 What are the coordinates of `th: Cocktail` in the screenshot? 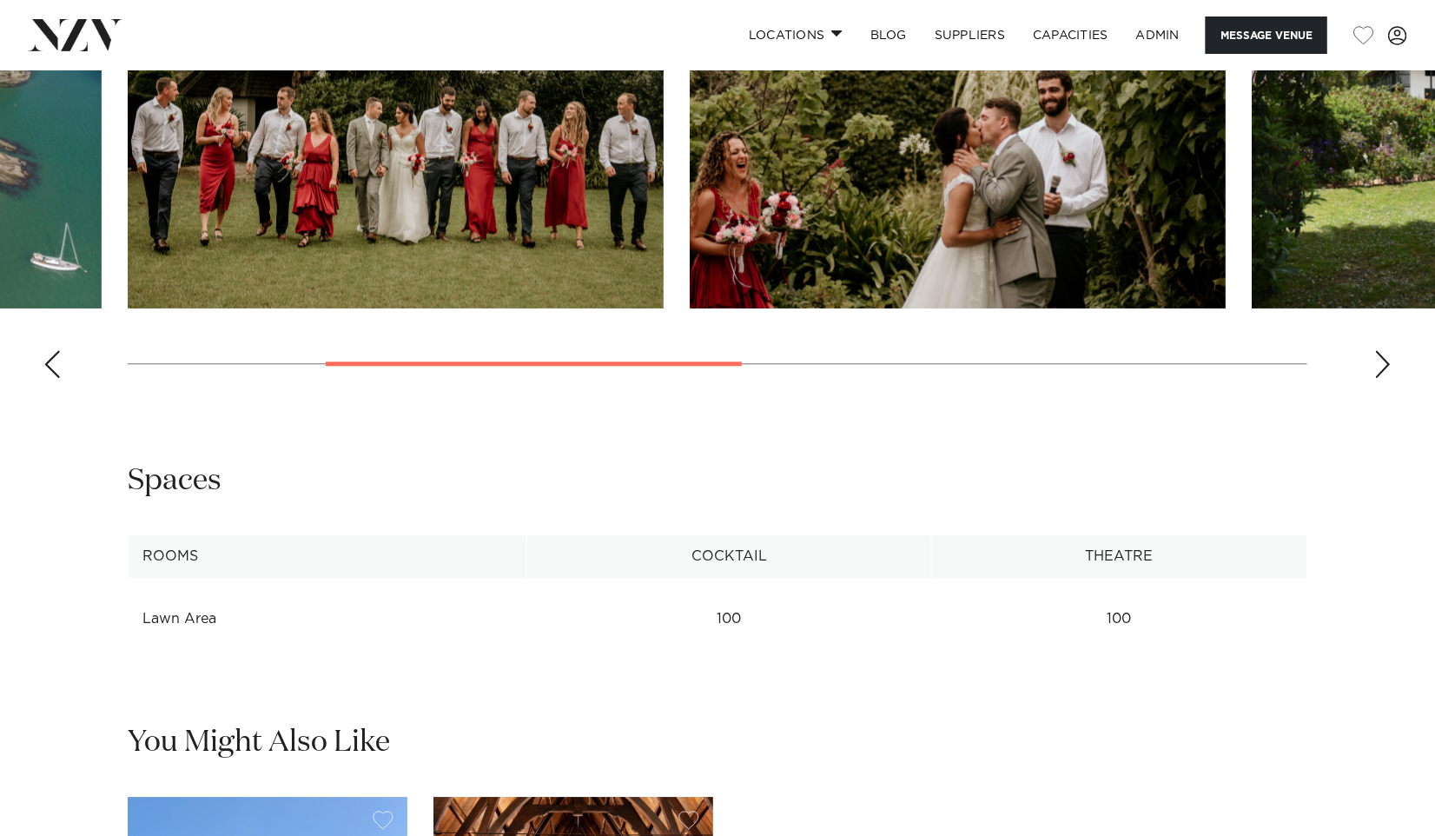 It's located at (729, 556).